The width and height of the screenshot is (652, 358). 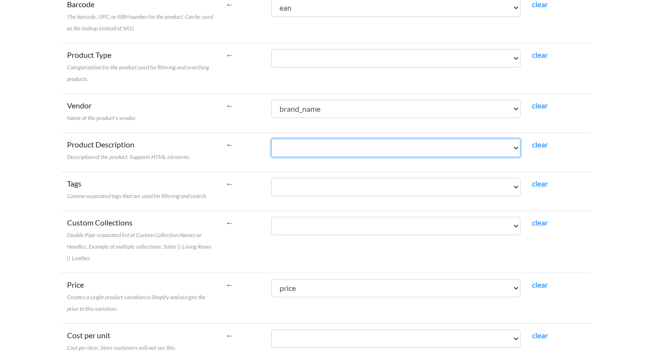 I want to click on span: Creates a single product variation in Shopify and assigns the price to this variation., so click(x=136, y=302).